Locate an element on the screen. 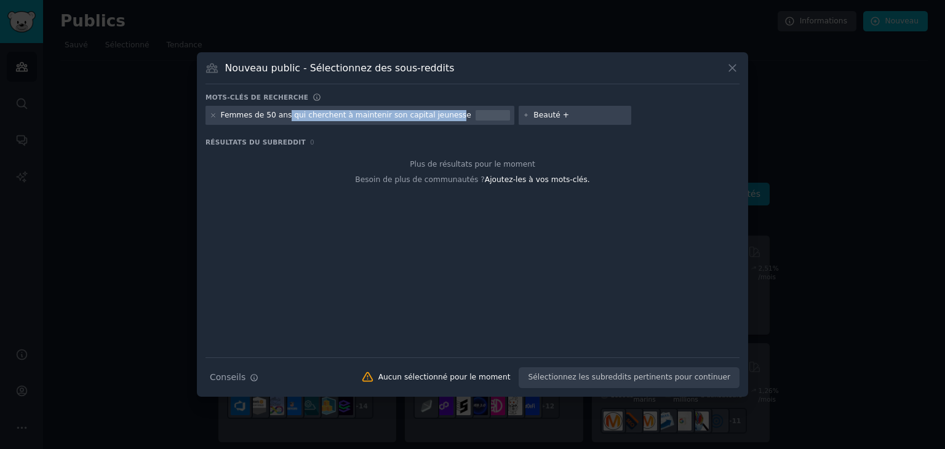 The image size is (945, 449). font: Besoin de plus de communautés ? is located at coordinates (419, 180).